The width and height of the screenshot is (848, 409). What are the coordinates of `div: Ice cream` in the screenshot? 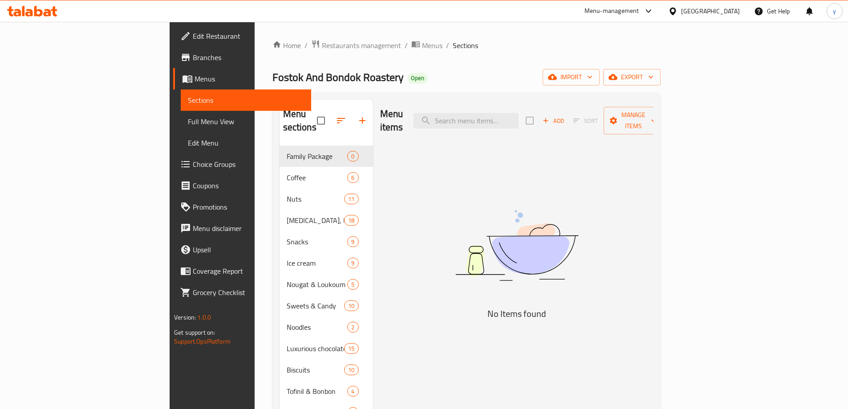 It's located at (317, 263).